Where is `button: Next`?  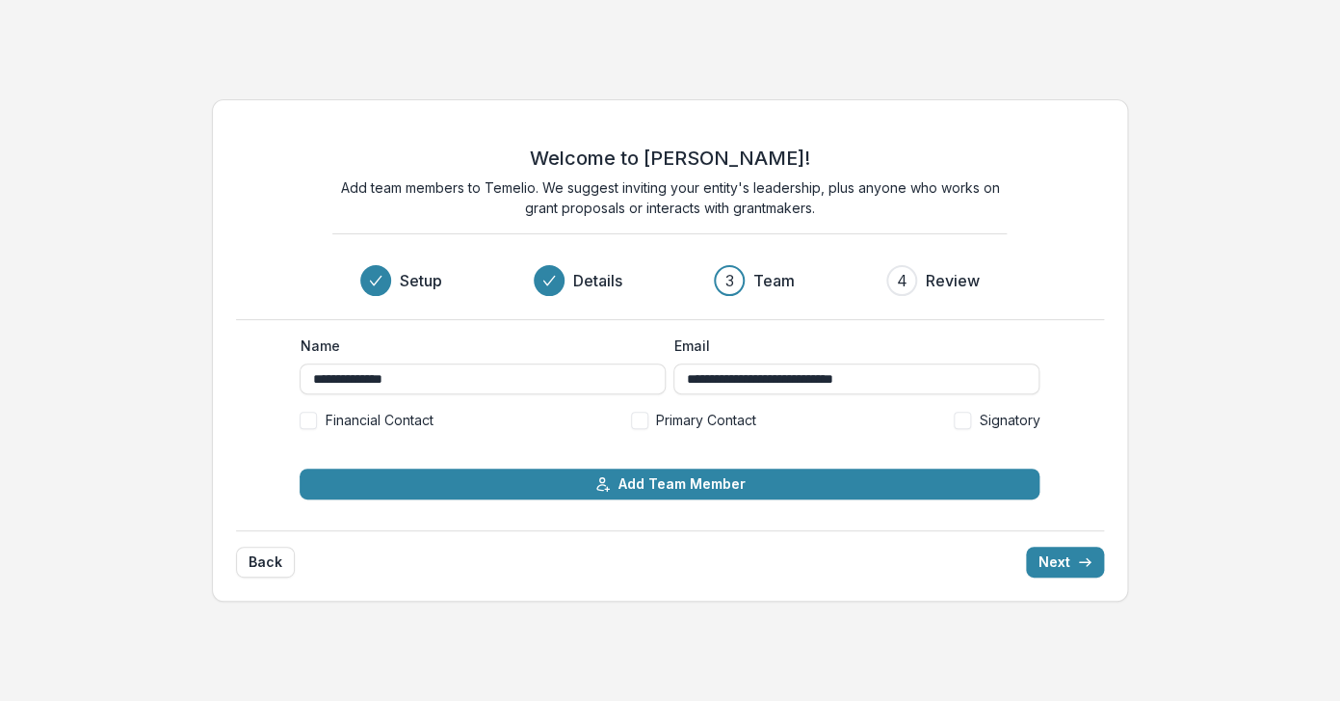
button: Next is located at coordinates (1065, 562).